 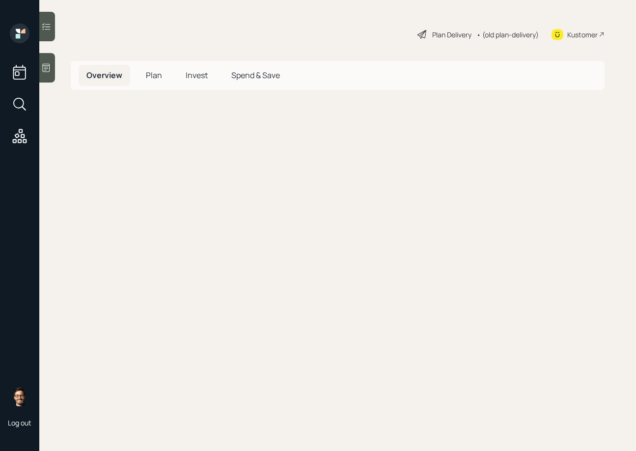 I want to click on span: Overview, so click(x=104, y=75).